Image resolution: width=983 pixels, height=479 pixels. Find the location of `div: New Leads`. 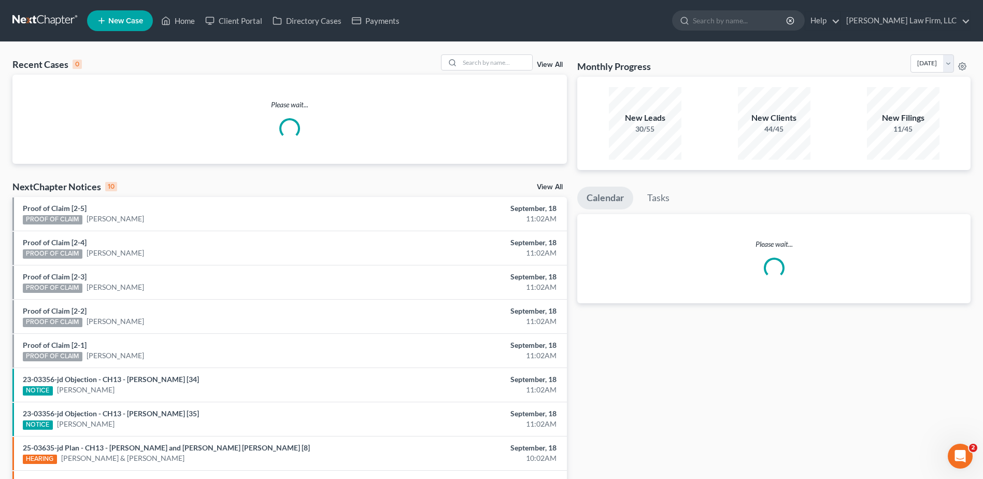

div: New Leads is located at coordinates (645, 118).